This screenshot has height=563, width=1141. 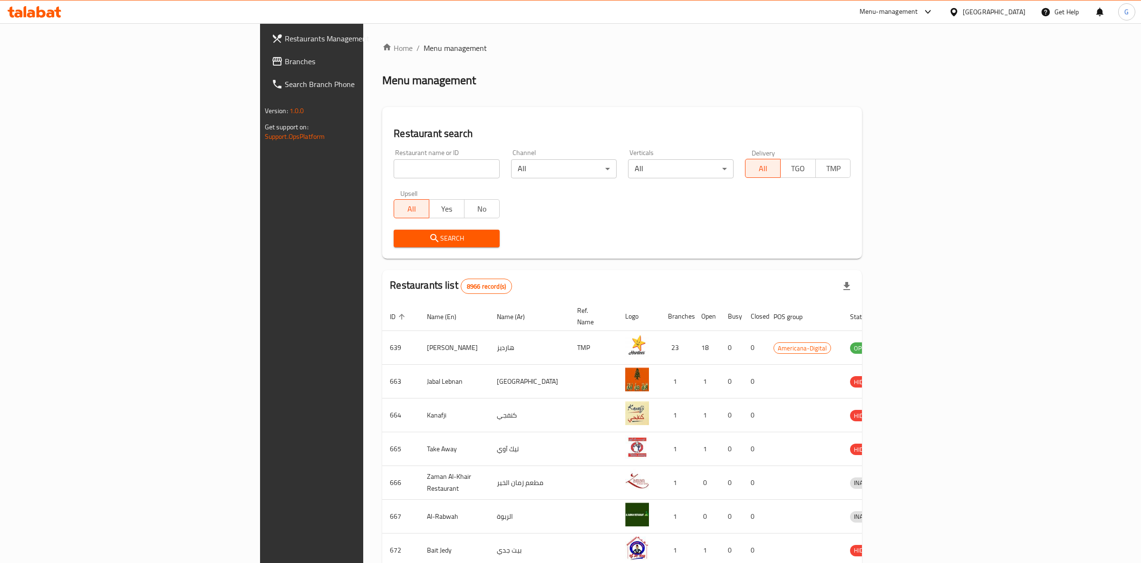 I want to click on td: 18, so click(x=707, y=347).